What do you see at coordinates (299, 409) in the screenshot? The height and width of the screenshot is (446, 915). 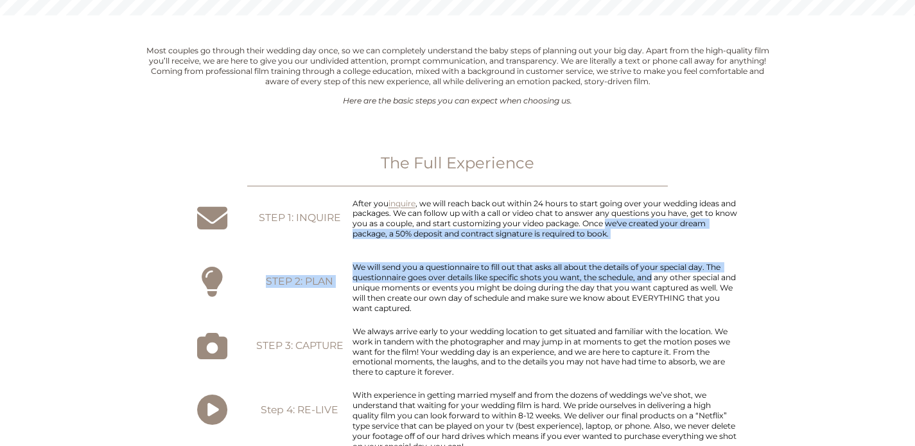 I see `span: Step 4: RE-LIVE` at bounding box center [299, 409].